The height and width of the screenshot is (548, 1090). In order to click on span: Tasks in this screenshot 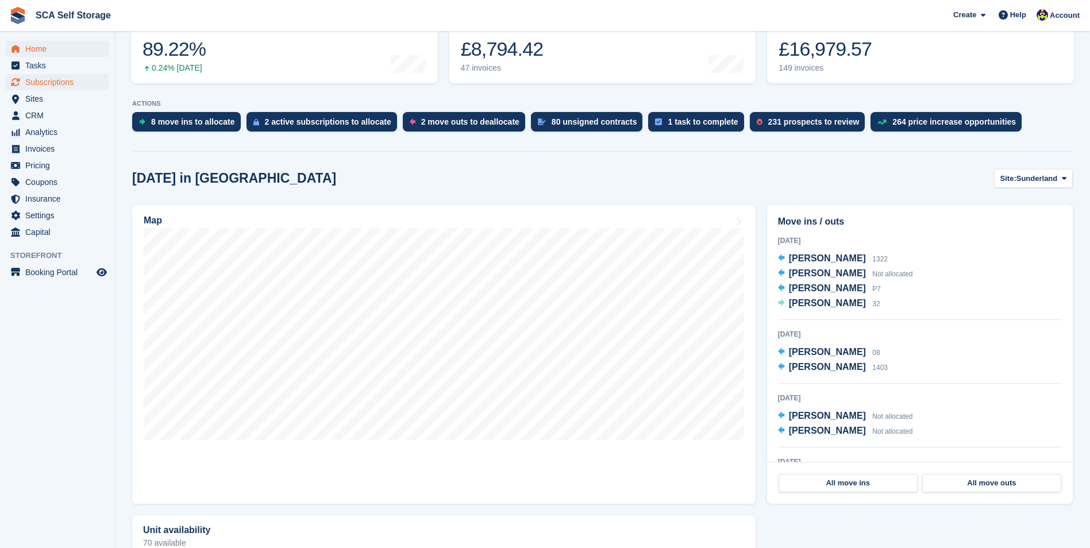, I will do `click(60, 66)`.